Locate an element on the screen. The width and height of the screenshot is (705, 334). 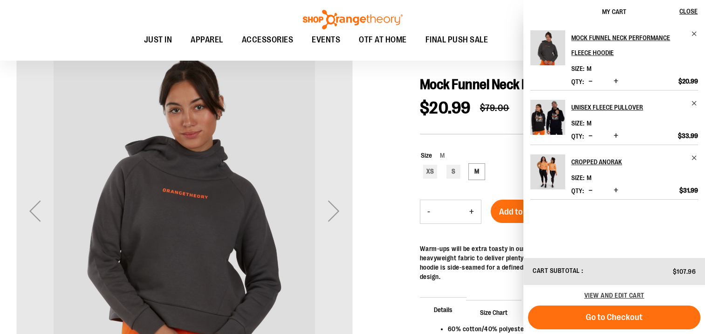
span: $79.00 is located at coordinates (495, 108).